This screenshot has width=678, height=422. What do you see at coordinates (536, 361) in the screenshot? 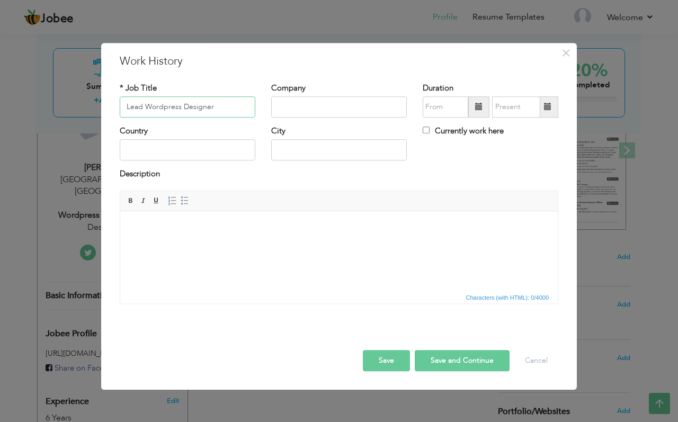
I see `button: Cancel` at bounding box center [536, 361].